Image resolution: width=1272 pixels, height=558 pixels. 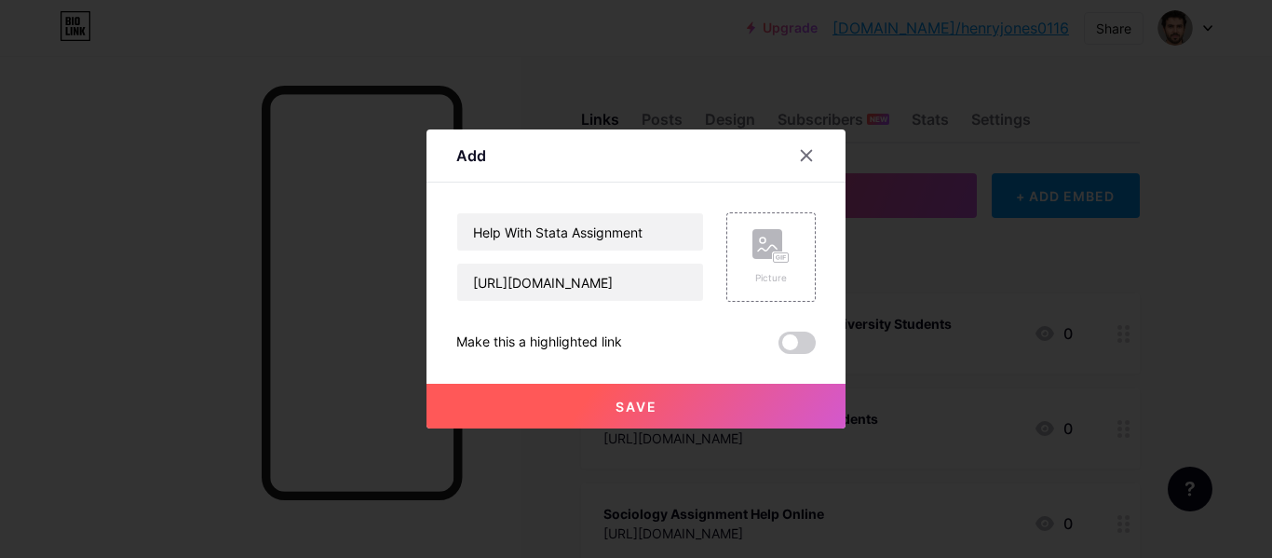 What do you see at coordinates (636, 406) in the screenshot?
I see `span: Save` at bounding box center [636, 406].